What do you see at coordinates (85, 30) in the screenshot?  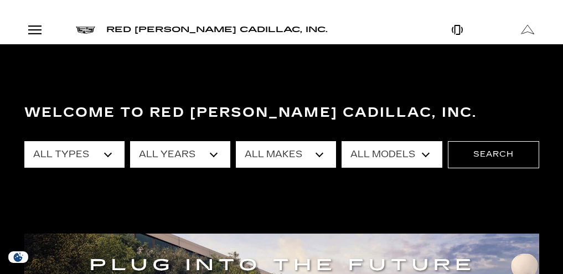 I see `a: Cadillac logo` at bounding box center [85, 30].